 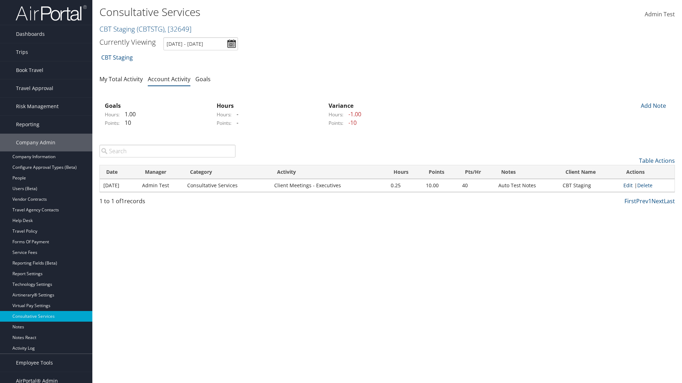 I want to click on td: CBT Staging, so click(x=589, y=186).